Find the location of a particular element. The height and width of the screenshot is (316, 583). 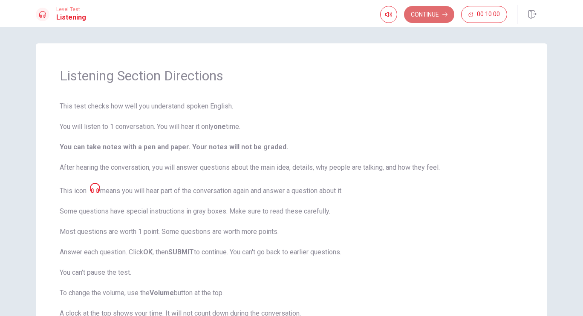

strong: Volume is located at coordinates (161, 293).